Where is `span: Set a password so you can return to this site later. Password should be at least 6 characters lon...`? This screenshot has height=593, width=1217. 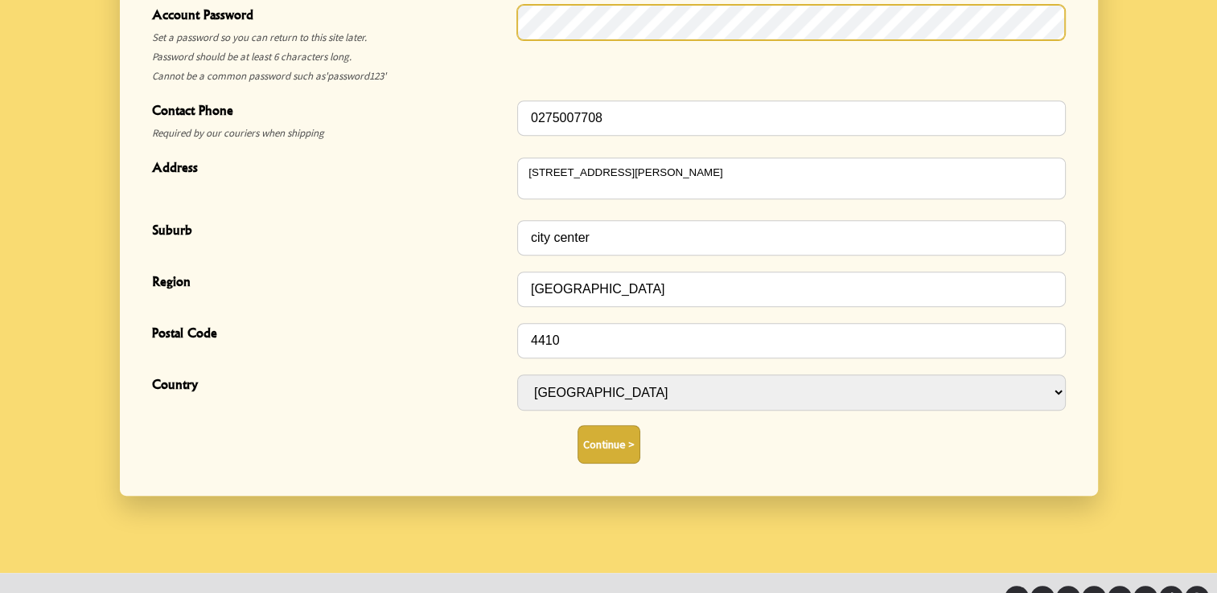
span: Set a password so you can return to this site later. Password should be at least 6 characters lon... is located at coordinates (330, 57).